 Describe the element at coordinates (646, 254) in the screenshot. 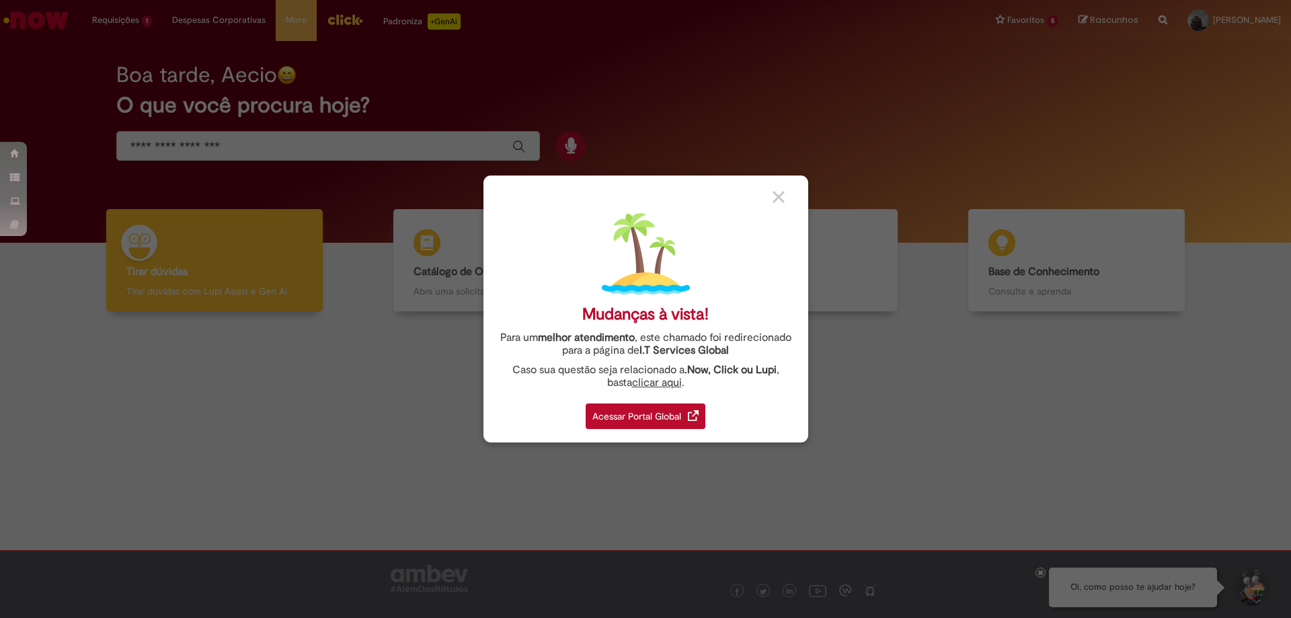

I see `img: island.png` at that location.